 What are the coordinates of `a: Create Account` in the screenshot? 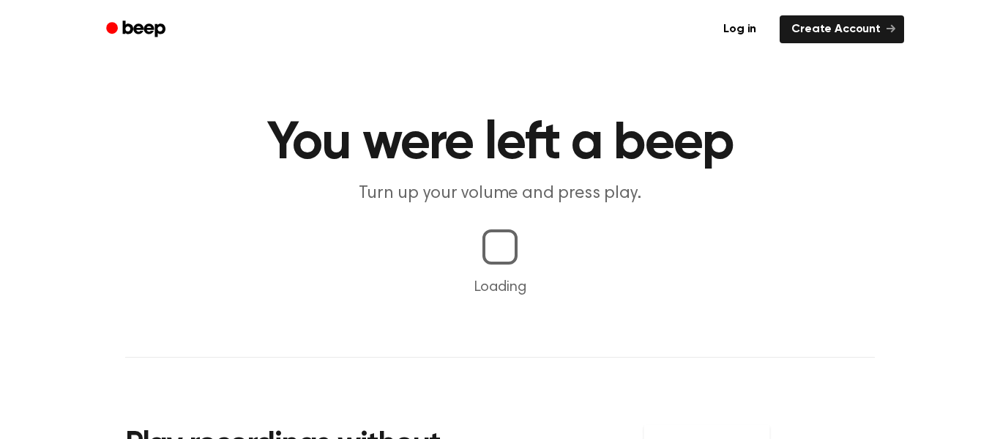 It's located at (842, 29).